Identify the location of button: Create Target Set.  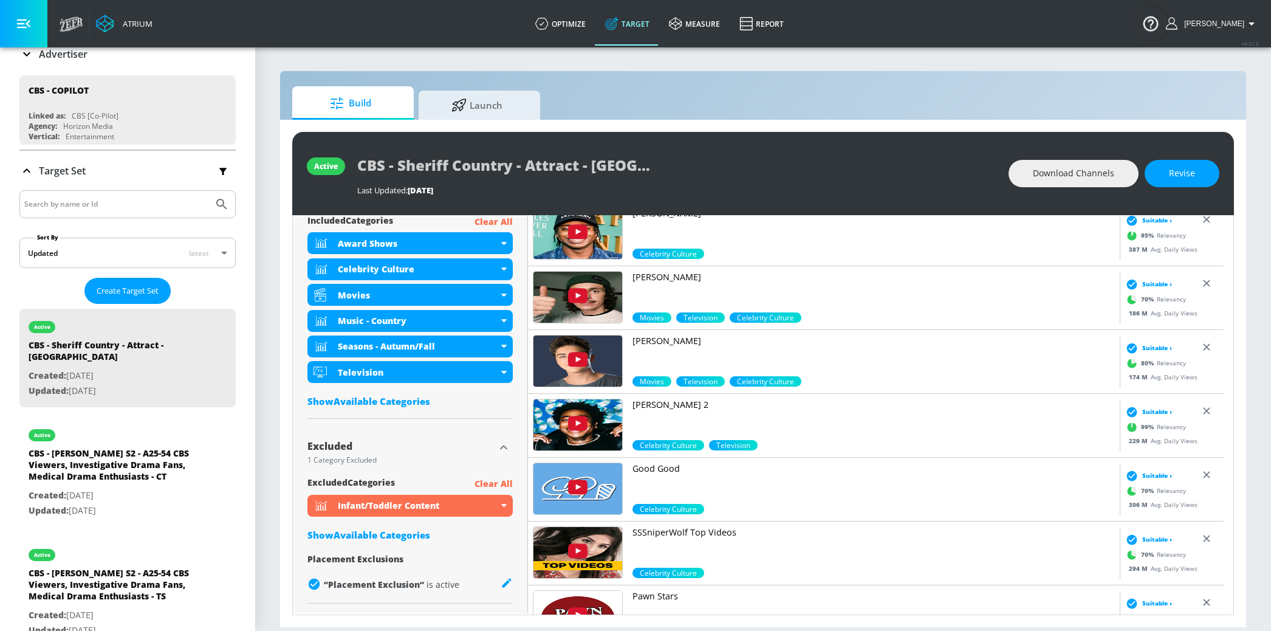
(128, 291).